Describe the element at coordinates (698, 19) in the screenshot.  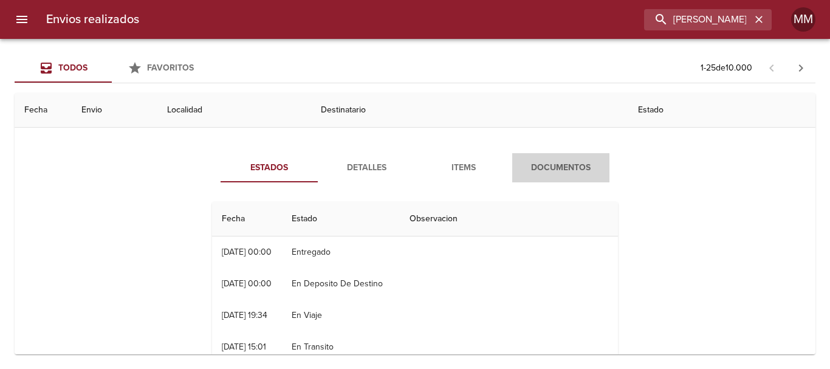
I see `input: buscar` at that location.